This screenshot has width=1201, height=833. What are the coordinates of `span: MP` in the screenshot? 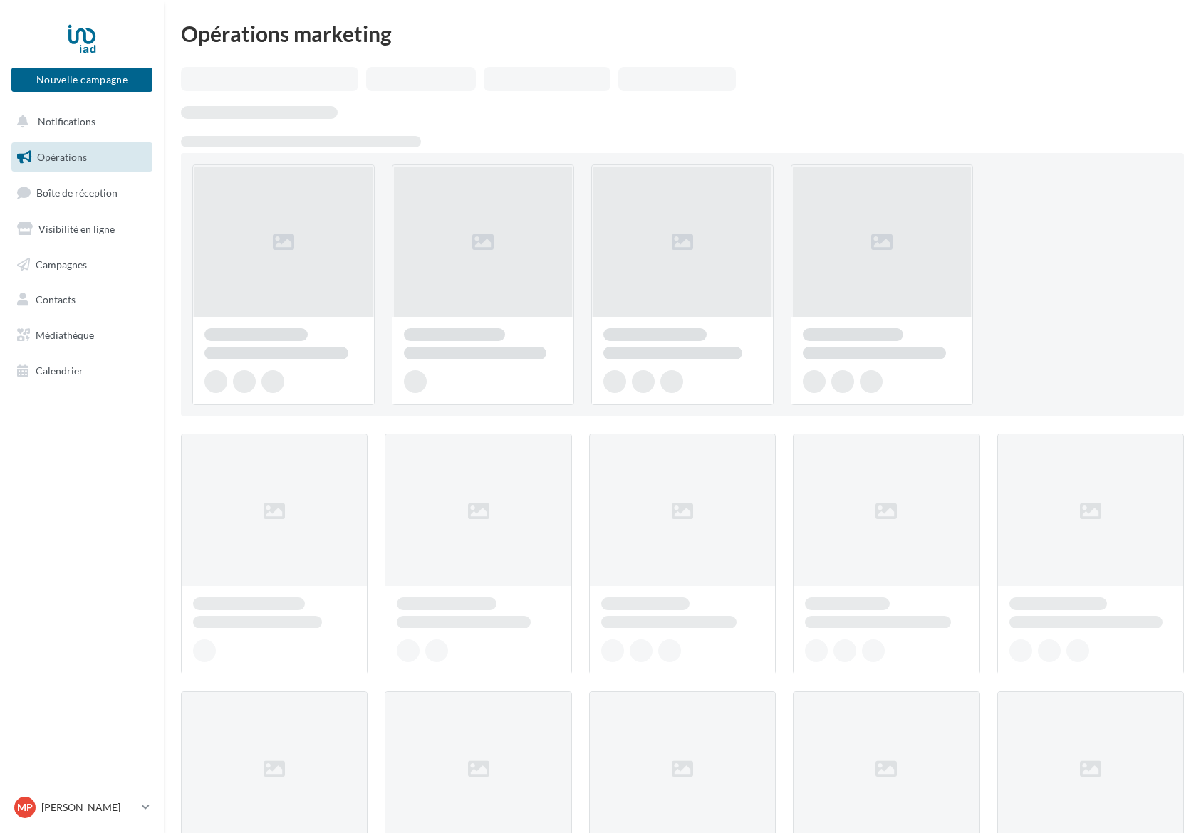 It's located at (25, 808).